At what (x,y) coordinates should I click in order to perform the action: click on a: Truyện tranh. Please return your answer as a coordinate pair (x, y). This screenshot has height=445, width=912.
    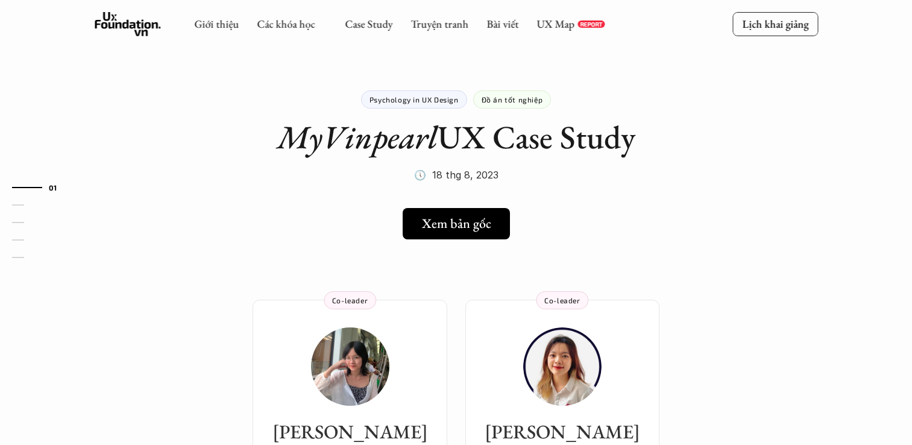
    Looking at the image, I should click on (439, 24).